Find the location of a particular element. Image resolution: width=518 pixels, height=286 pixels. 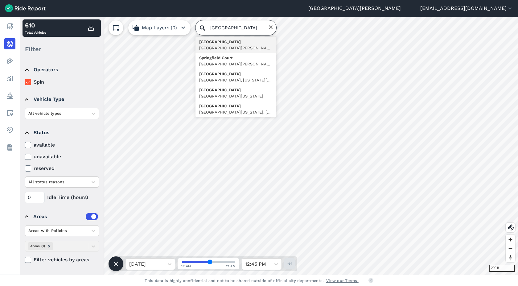

img: Ride Report is located at coordinates (25, 8).